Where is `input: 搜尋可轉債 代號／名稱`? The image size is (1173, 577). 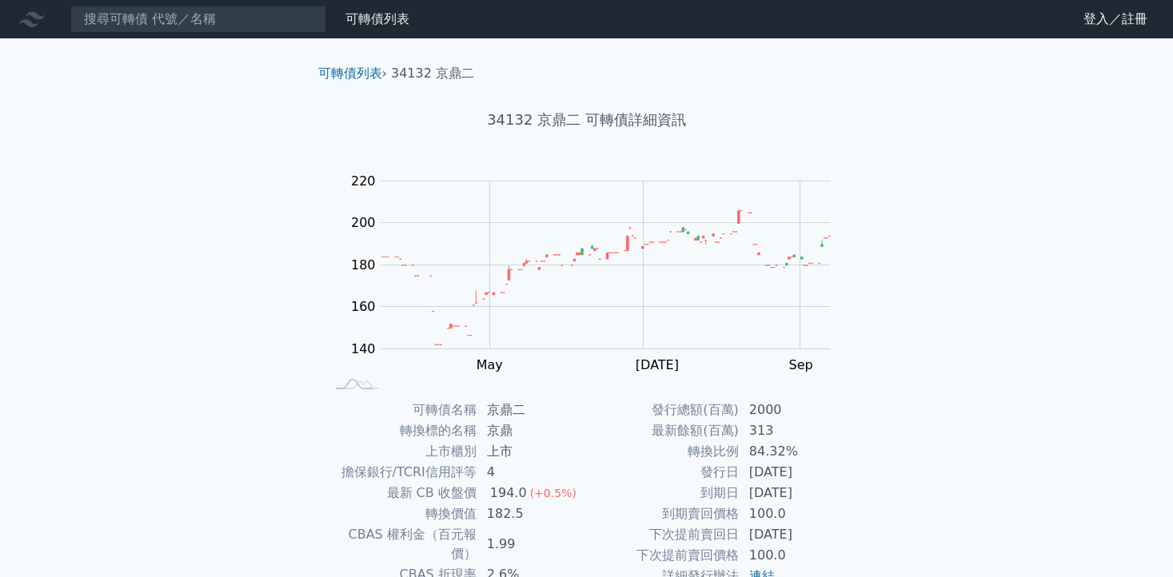 input: 搜尋可轉債 代號／名稱 is located at coordinates (198, 19).